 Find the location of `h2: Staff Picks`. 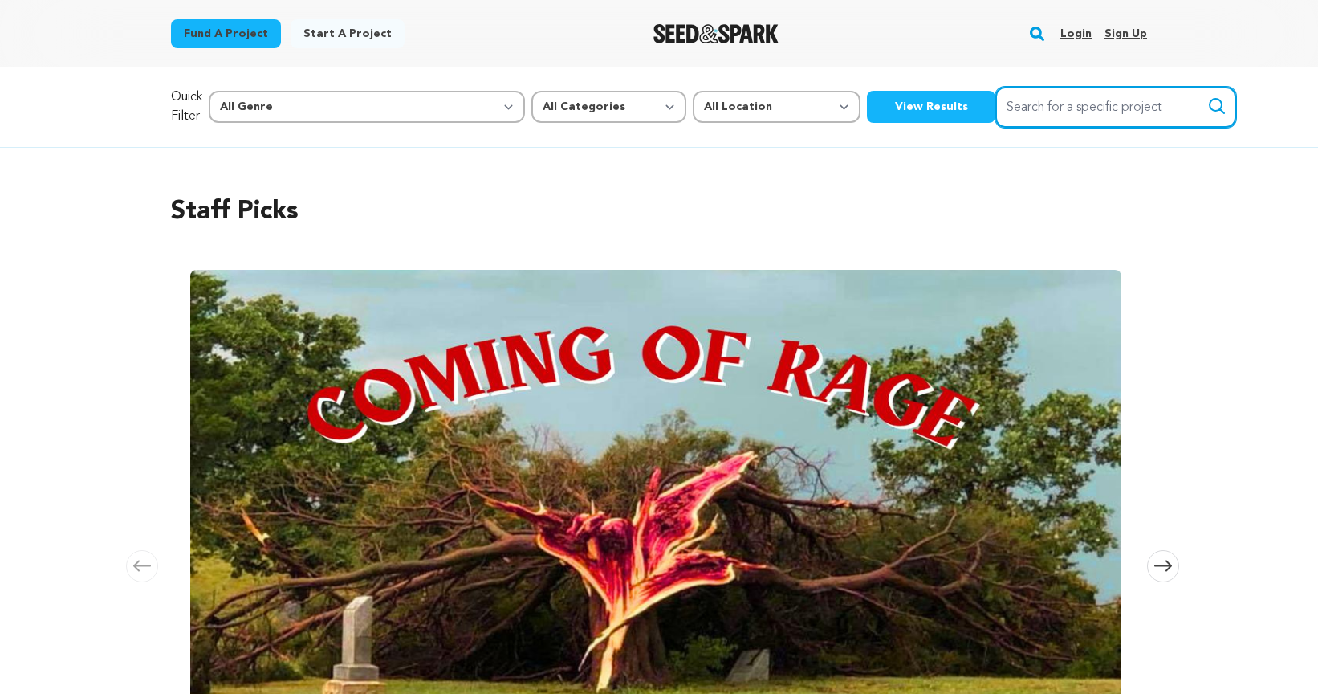

h2: Staff Picks is located at coordinates (659, 212).